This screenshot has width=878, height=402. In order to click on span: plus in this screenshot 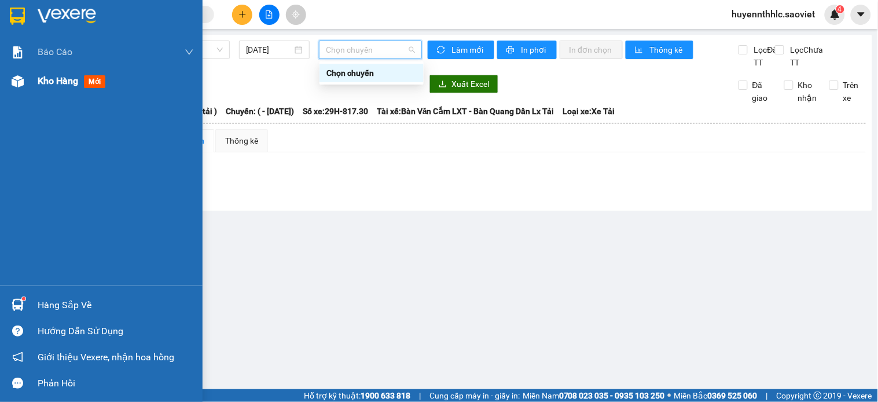, I will do `click(243, 14)`.